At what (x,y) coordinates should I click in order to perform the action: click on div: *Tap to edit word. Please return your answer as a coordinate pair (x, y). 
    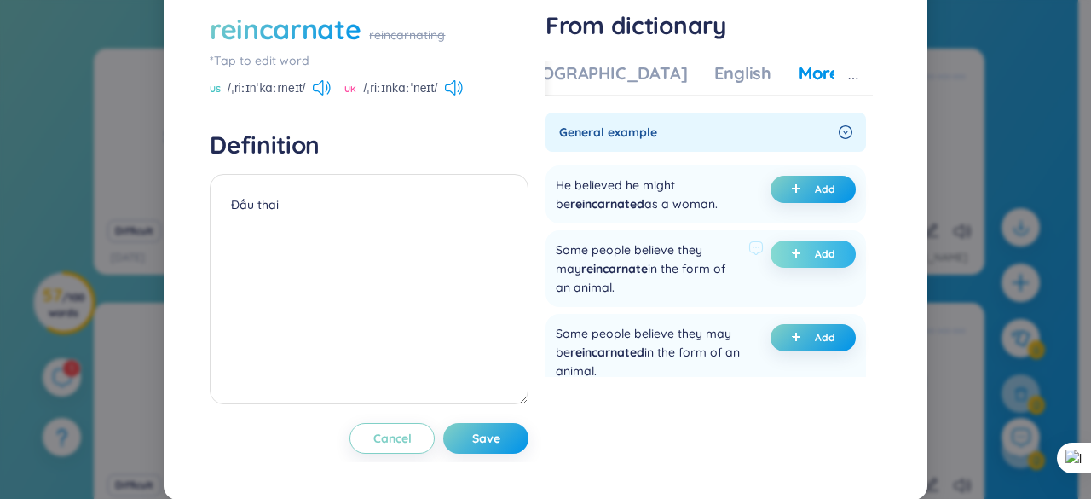
    Looking at the image, I should click on (369, 61).